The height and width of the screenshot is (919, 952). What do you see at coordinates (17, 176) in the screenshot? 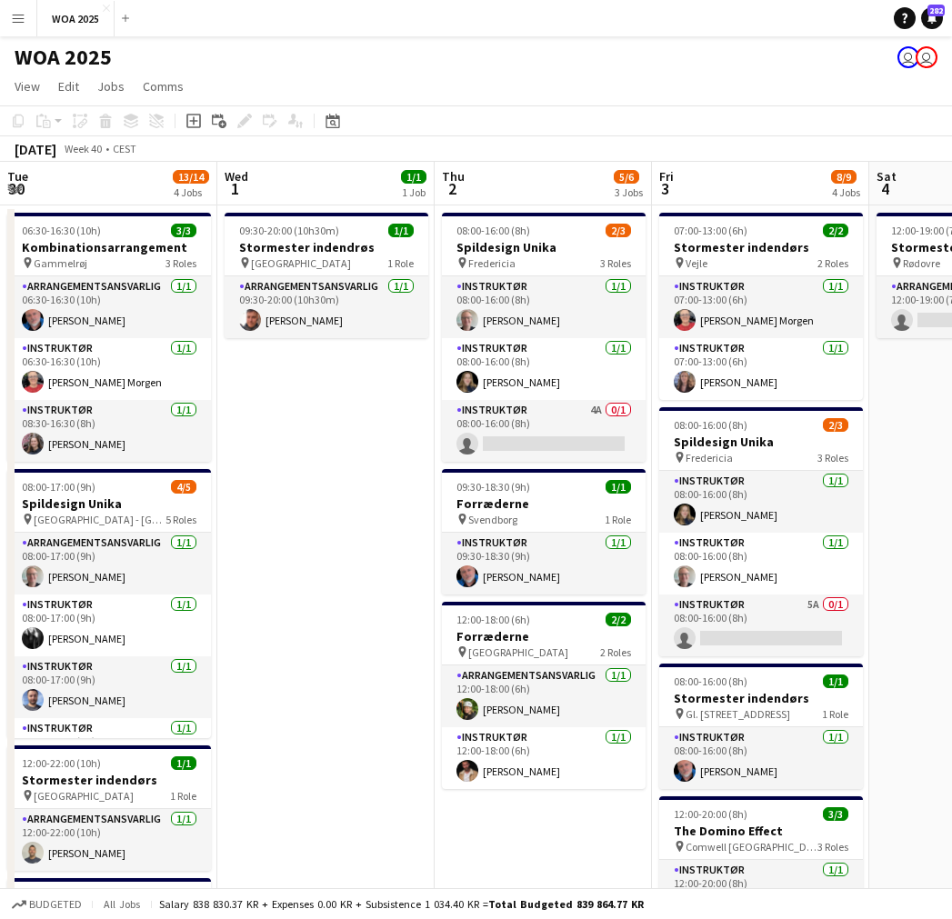
I see `span: Tue` at bounding box center [17, 176].